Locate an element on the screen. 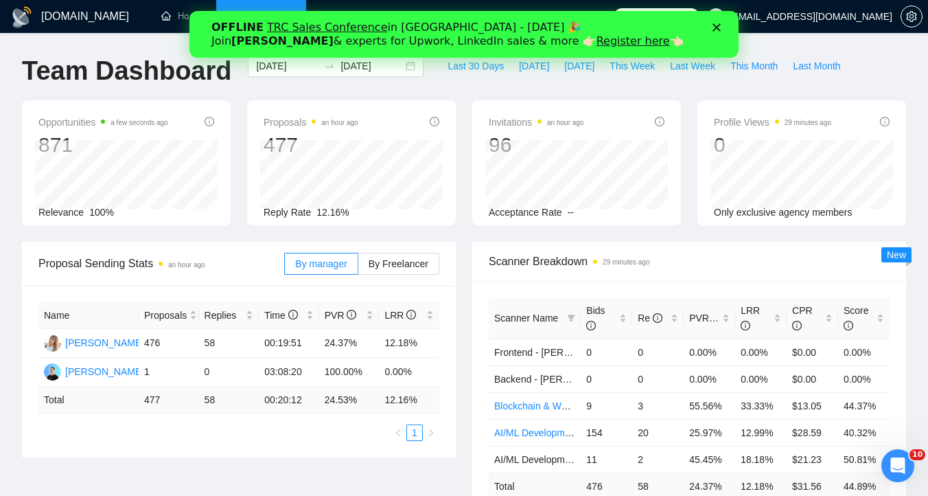  span: Opportunities is located at coordinates (103, 122).